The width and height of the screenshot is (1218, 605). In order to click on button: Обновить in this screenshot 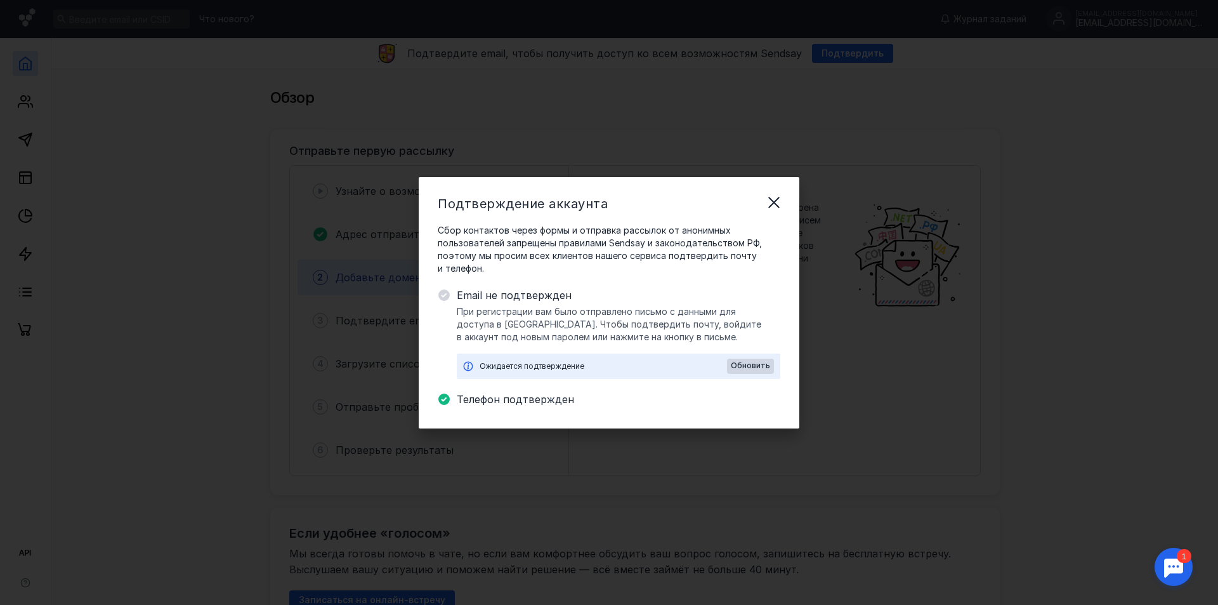, I will do `click(751, 366)`.